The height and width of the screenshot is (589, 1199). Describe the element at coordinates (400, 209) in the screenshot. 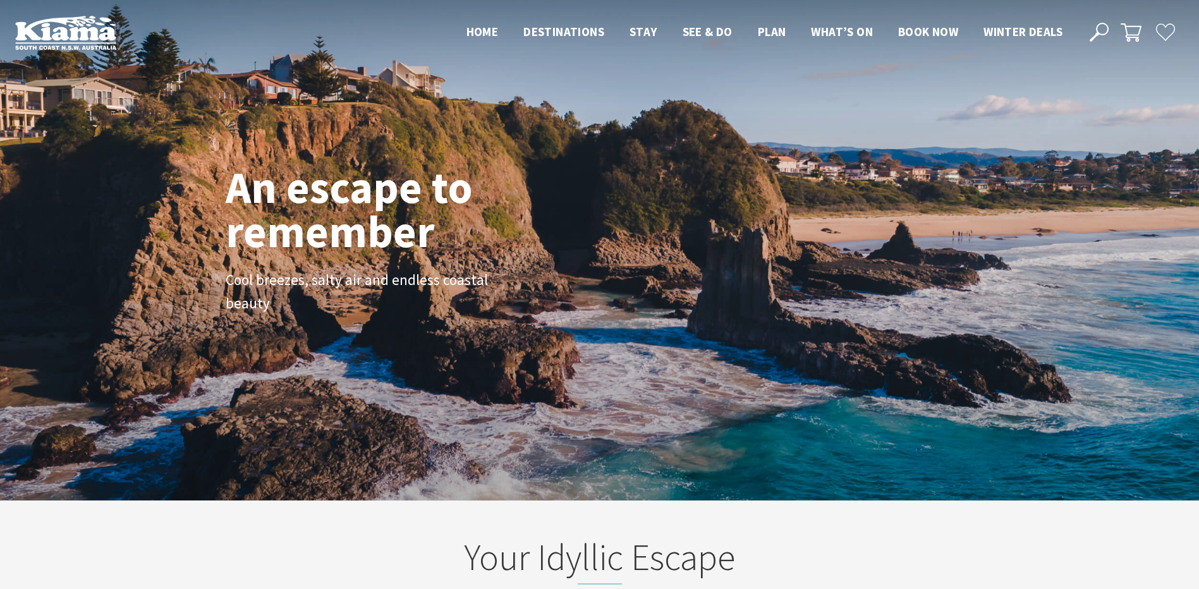

I see `h1: An escape to remember` at that location.